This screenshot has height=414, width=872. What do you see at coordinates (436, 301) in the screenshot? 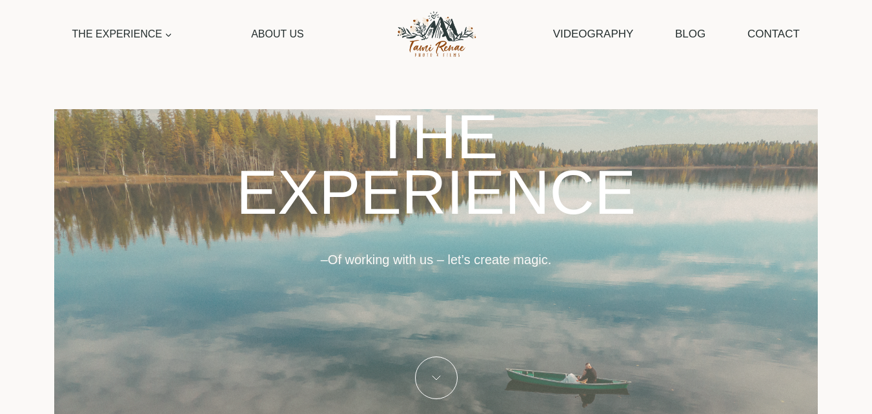
I see `h2: –Of working with us – let’s create magic.` at bounding box center [436, 301].